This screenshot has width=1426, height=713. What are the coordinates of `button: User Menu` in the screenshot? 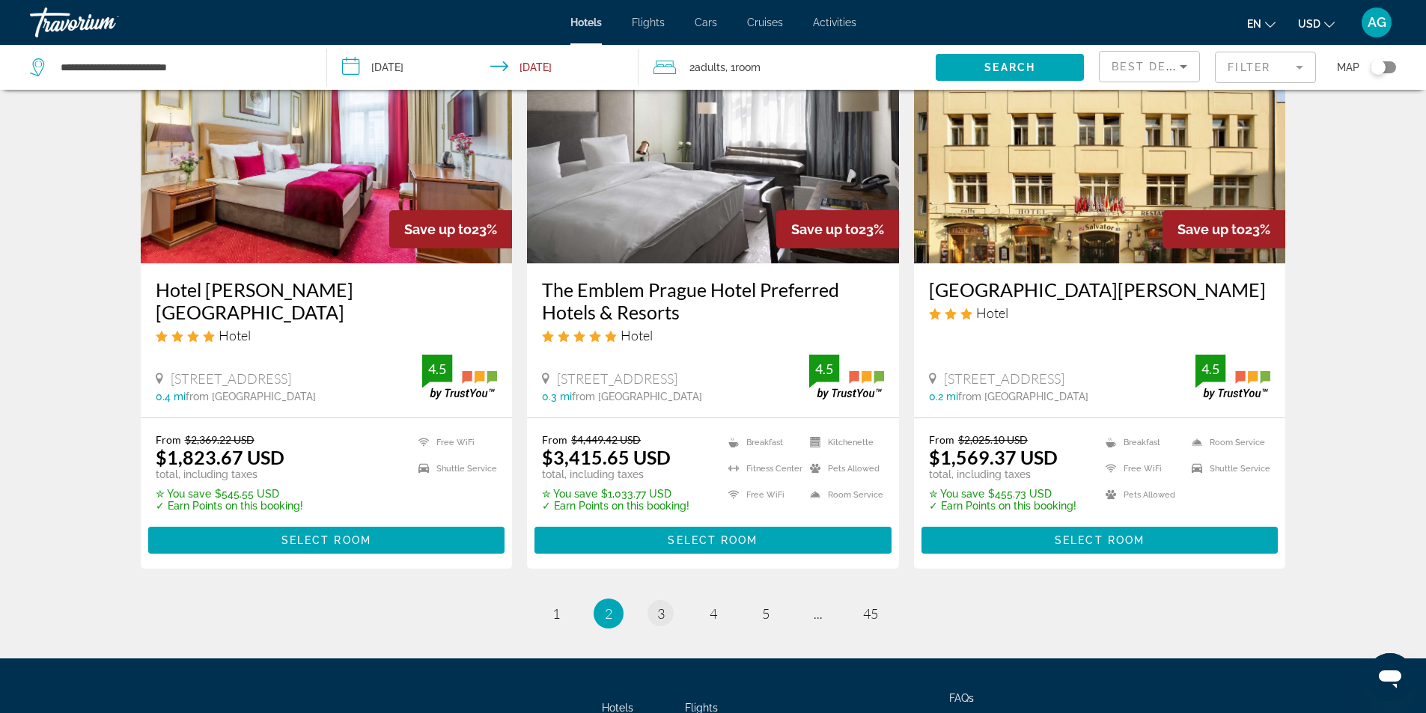 It's located at (1377, 22).